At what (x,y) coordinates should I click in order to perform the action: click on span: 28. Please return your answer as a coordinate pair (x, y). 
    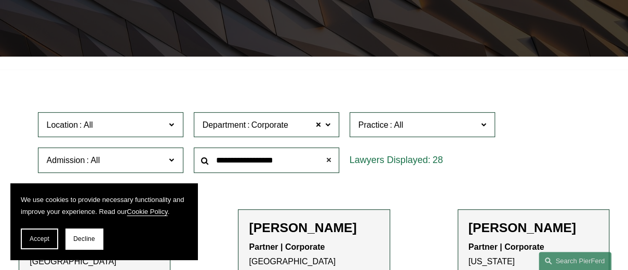
    Looking at the image, I should click on (438, 160).